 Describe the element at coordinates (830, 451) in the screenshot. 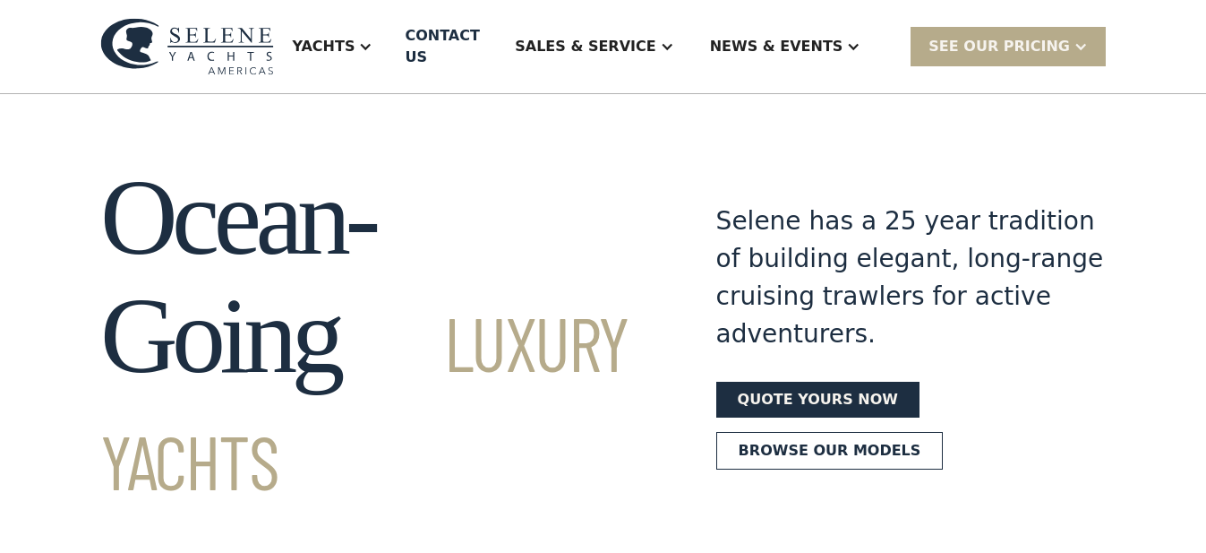

I see `a: Browse our models` at that location.